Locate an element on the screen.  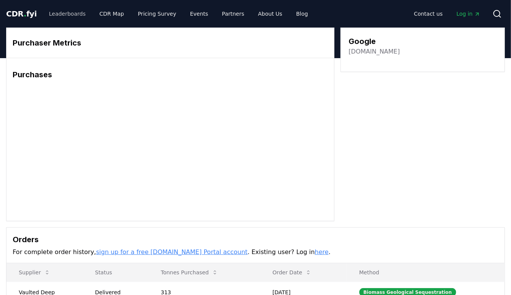
span: CDR fyi is located at coordinates (21, 14).